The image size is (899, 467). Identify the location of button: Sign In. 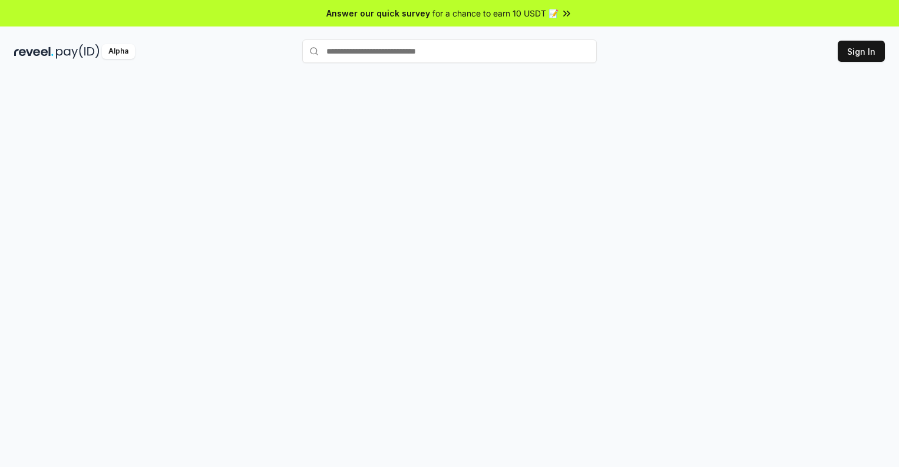
(862, 51).